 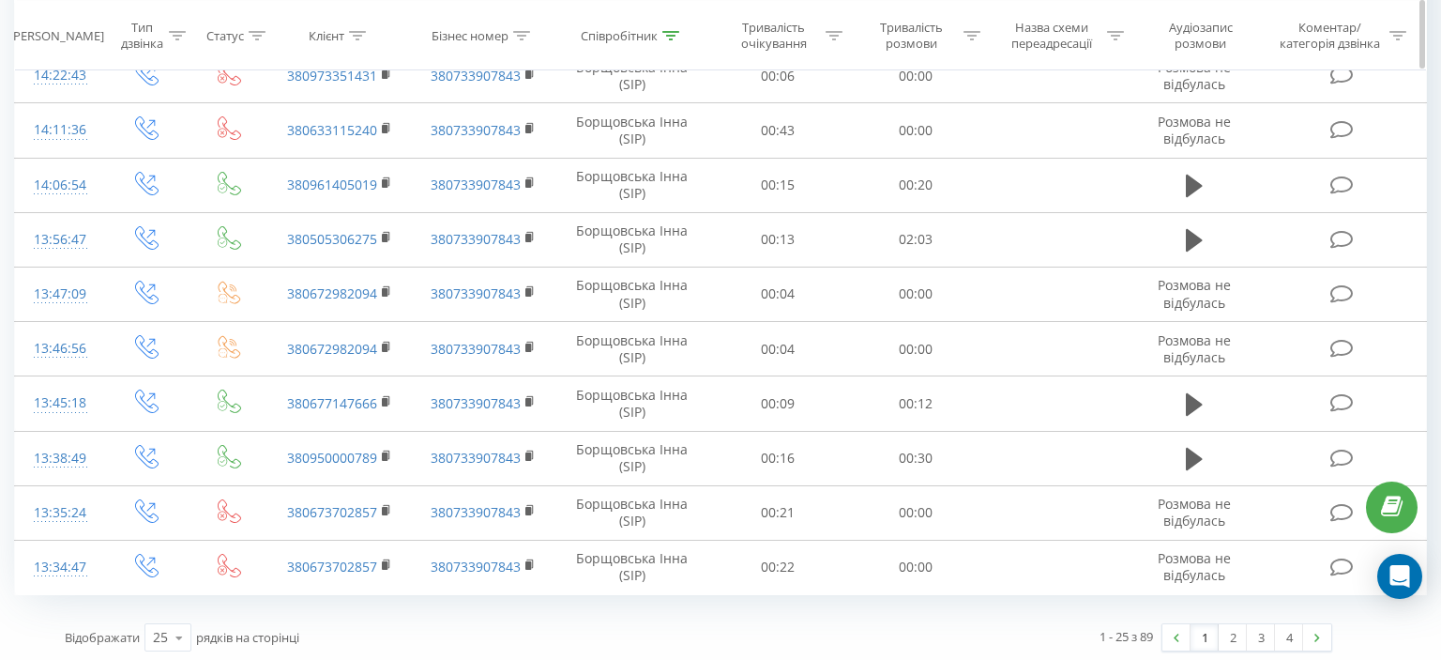 What do you see at coordinates (59, 75) in the screenshot?
I see `div: 14:22:43` at bounding box center [59, 75].